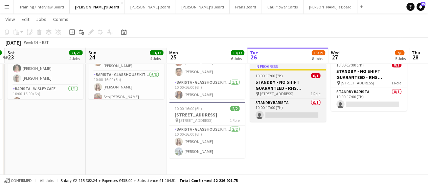 The image size is (428, 186). What do you see at coordinates (10, 19) in the screenshot?
I see `a: View` at bounding box center [10, 19].